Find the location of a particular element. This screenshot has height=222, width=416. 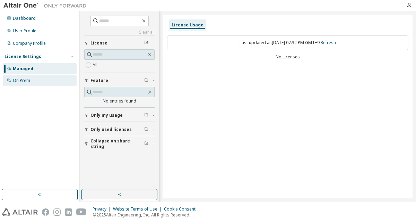

img: instagram.svg is located at coordinates (57, 212).